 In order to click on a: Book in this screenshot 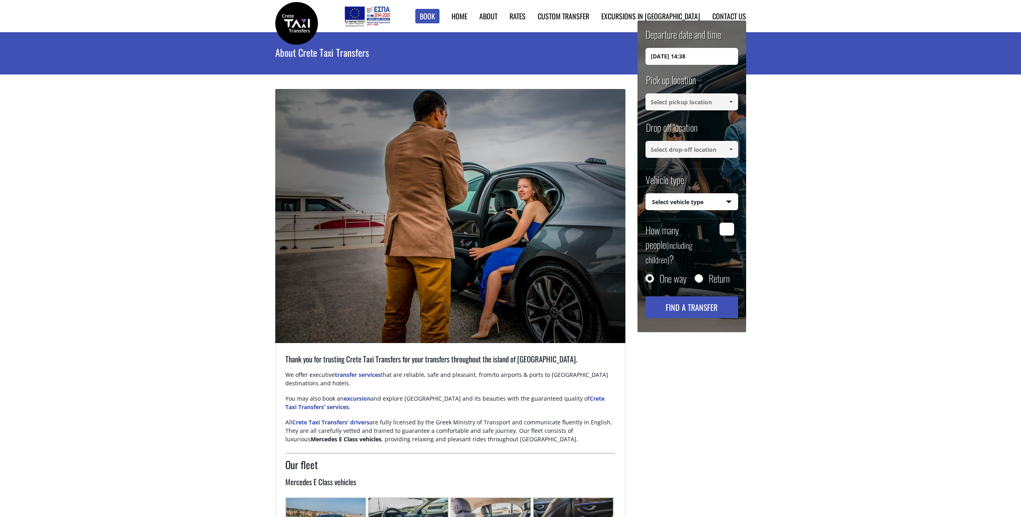, I will do `click(428, 16)`.